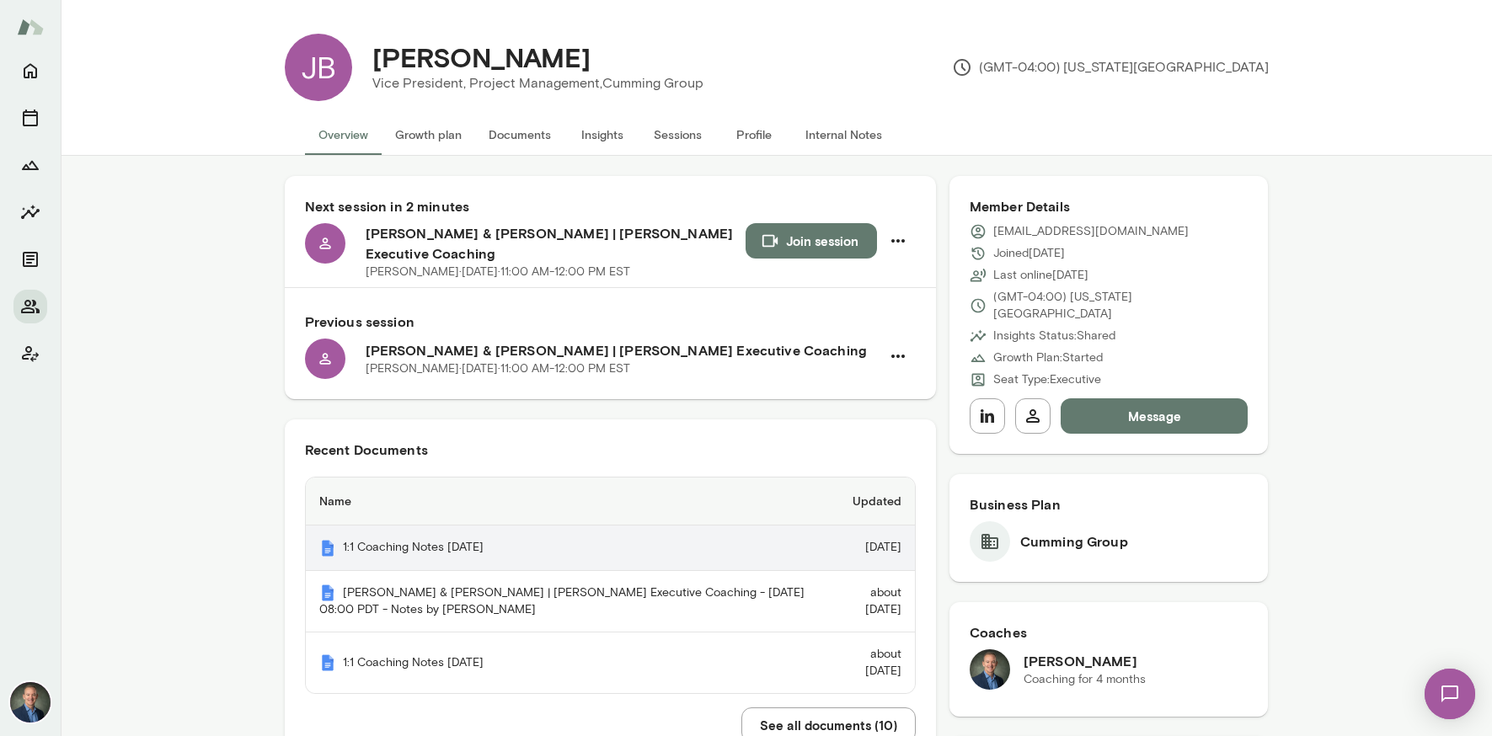  Describe the element at coordinates (538, 83) in the screenshot. I see `p: Vice President, Project Management, Cumming Group` at that location.